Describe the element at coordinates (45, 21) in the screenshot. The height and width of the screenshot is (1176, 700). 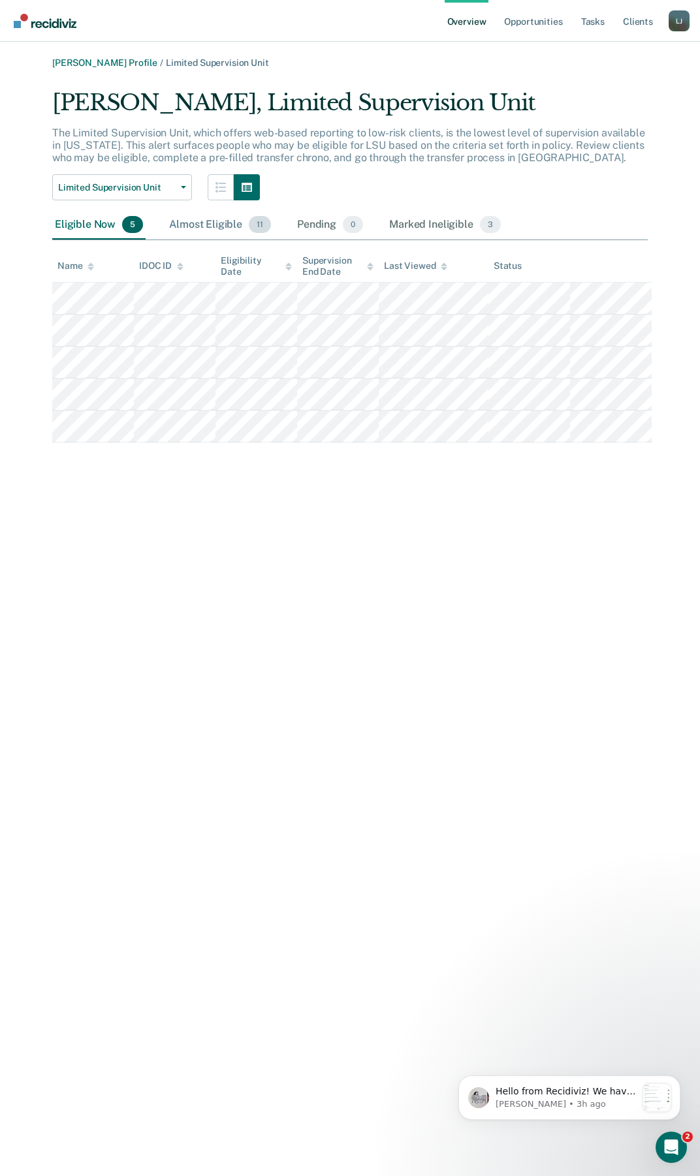
I see `img: Recidiviz` at that location.